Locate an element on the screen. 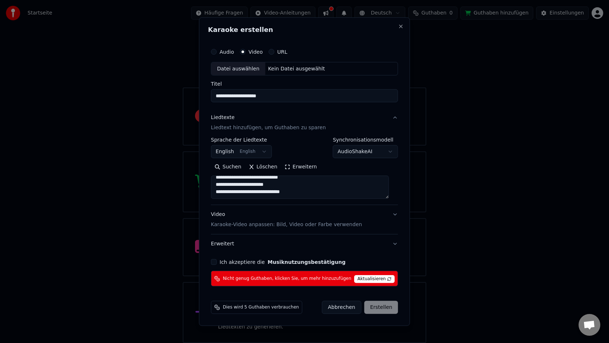 Image resolution: width=609 pixels, height=343 pixels. div: Video is located at coordinates (286, 219).